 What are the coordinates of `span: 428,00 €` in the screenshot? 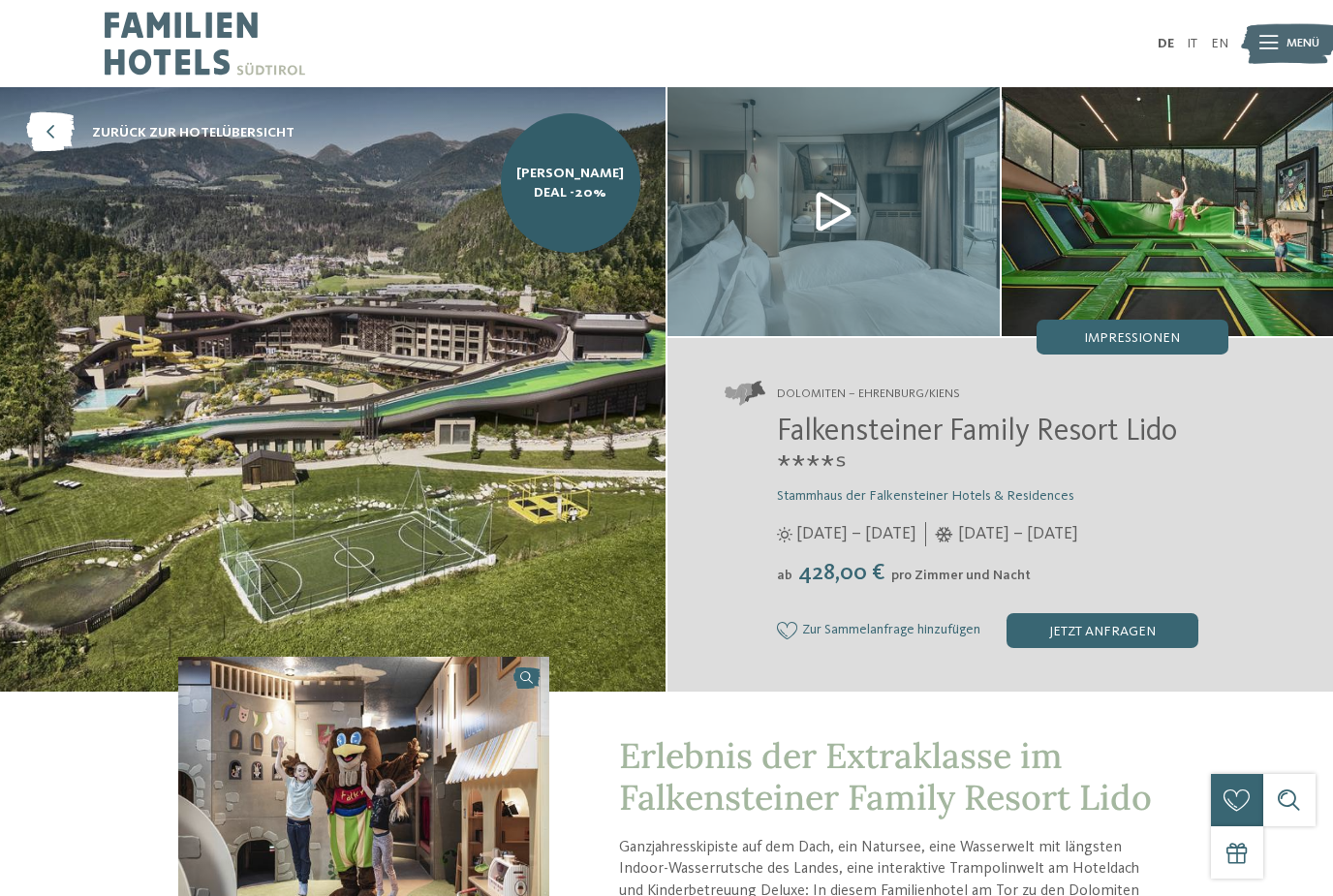 It's located at (842, 573).